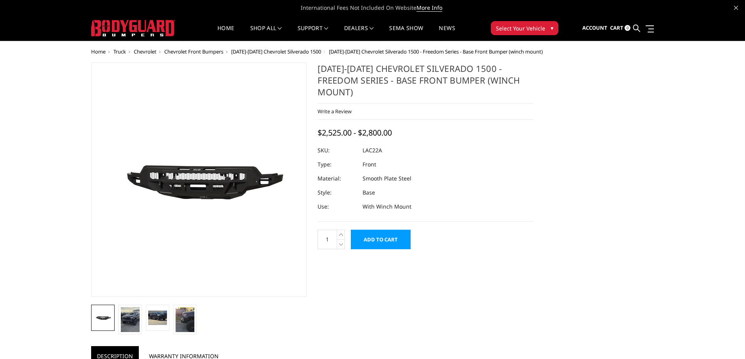 The height and width of the screenshot is (359, 745). I want to click on dt: Use:, so click(337, 207).